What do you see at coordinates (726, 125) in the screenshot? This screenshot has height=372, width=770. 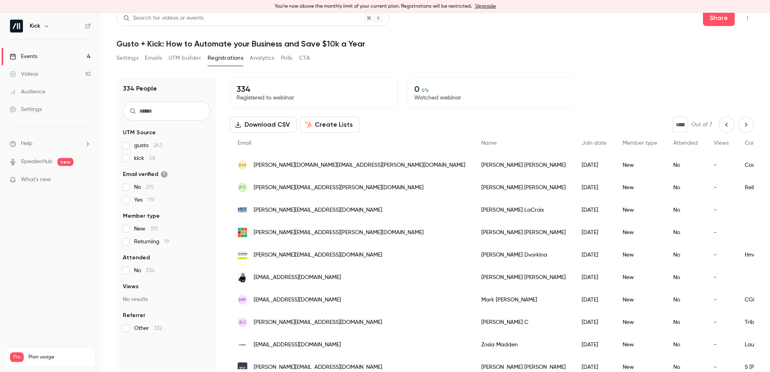 I see `button: Previous page` at bounding box center [726, 125].